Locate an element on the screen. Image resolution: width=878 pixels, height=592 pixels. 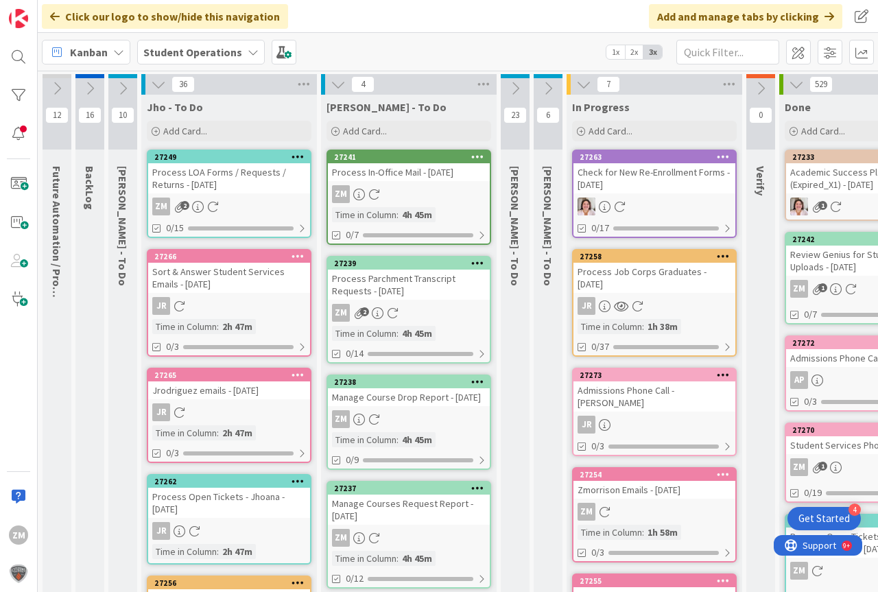
div: Add and manage tabs by clicking is located at coordinates (745, 16).